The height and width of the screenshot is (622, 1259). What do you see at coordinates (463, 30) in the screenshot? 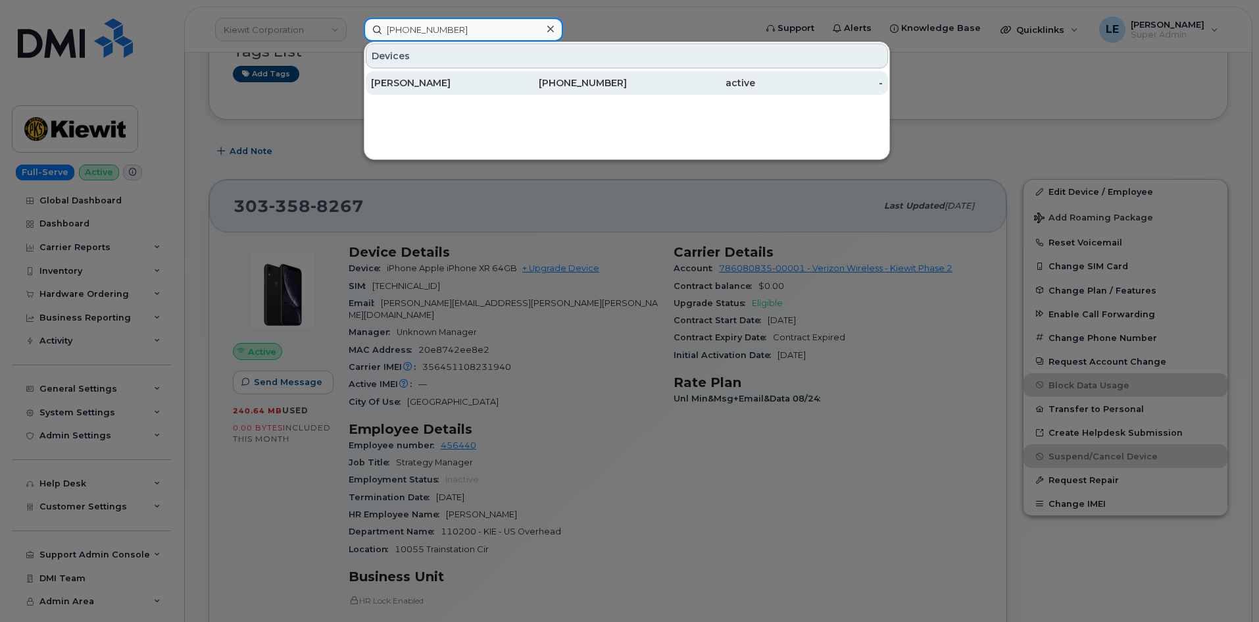
I see `input: Find something...` at bounding box center [463, 30].